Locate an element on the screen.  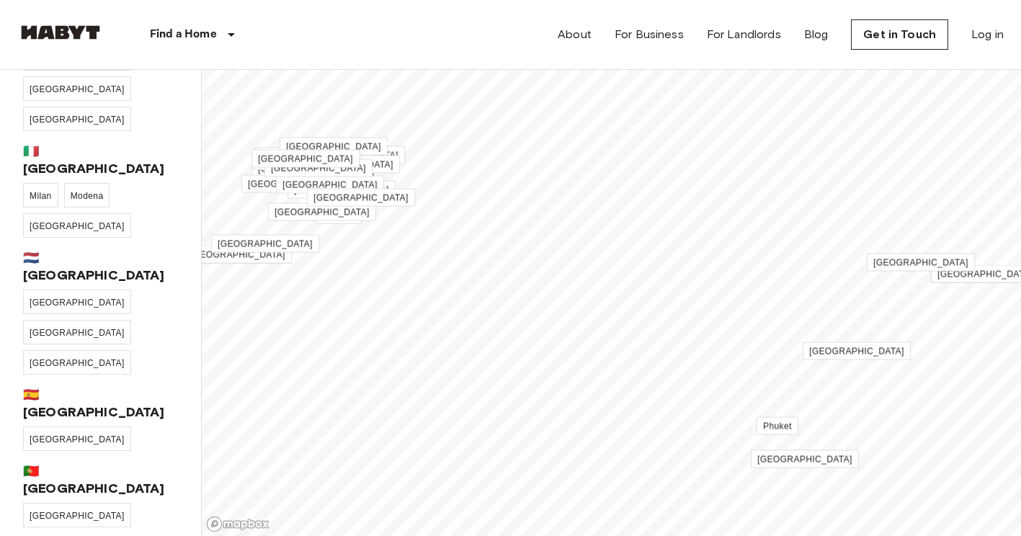
span: Phuket is located at coordinates (777, 426).